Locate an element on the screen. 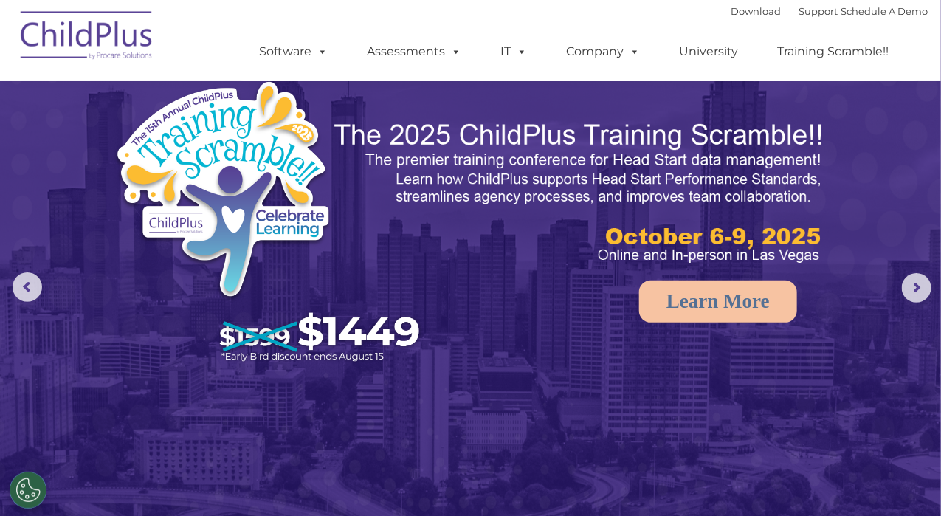 This screenshot has height=516, width=941. a: Training Scramble!! is located at coordinates (833, 52).